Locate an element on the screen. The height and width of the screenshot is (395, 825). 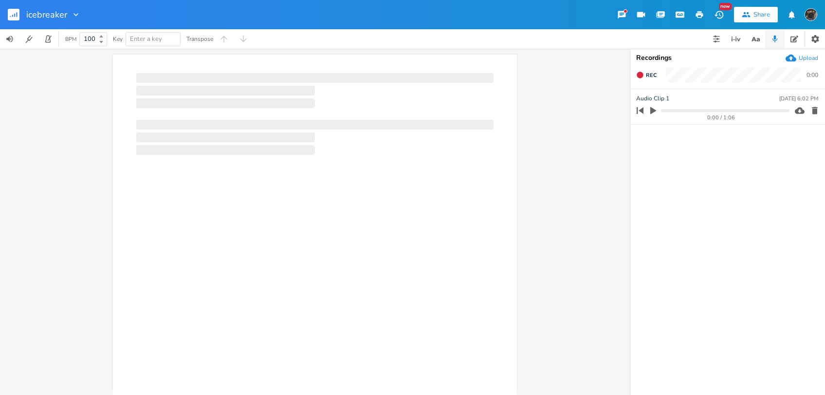
span: Enter a key is located at coordinates (146, 39).